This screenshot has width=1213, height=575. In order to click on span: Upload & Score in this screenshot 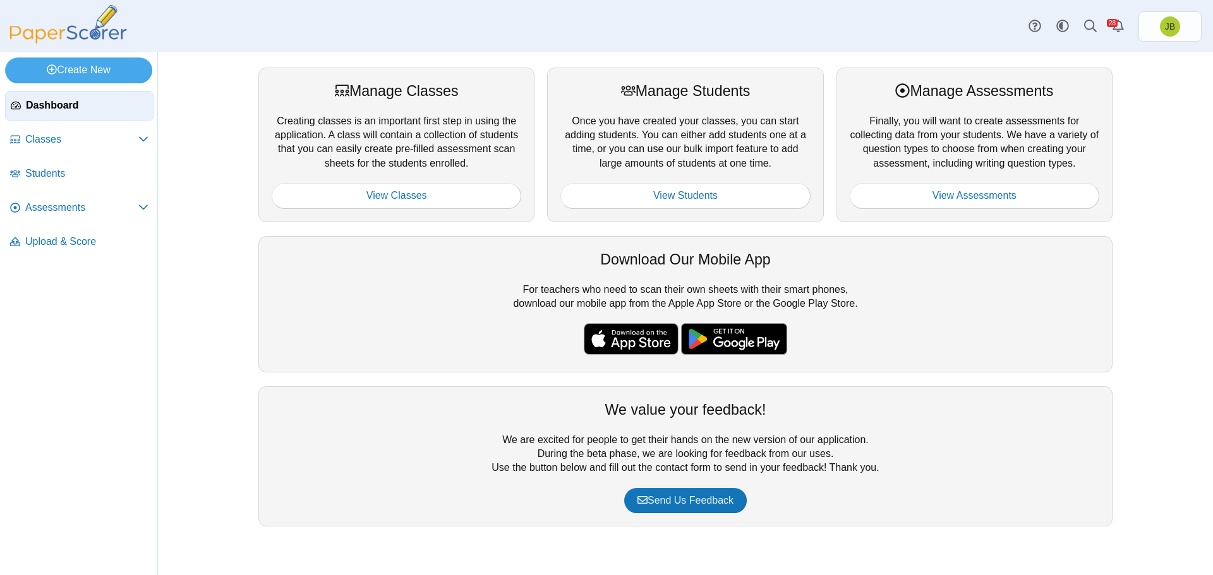, I will do `click(87, 242)`.